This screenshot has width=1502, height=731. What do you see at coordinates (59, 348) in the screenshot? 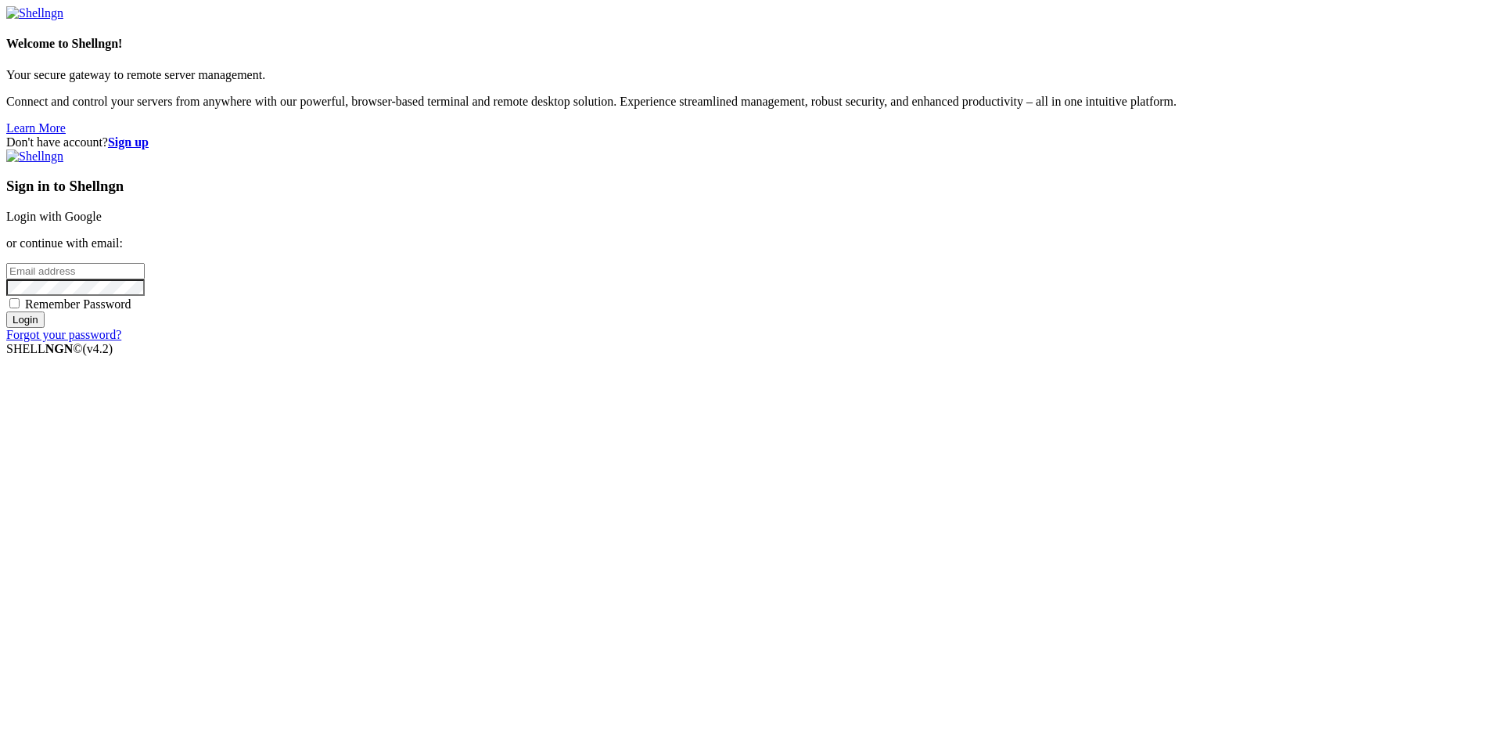
I see `span: SHELL ©` at bounding box center [59, 348].